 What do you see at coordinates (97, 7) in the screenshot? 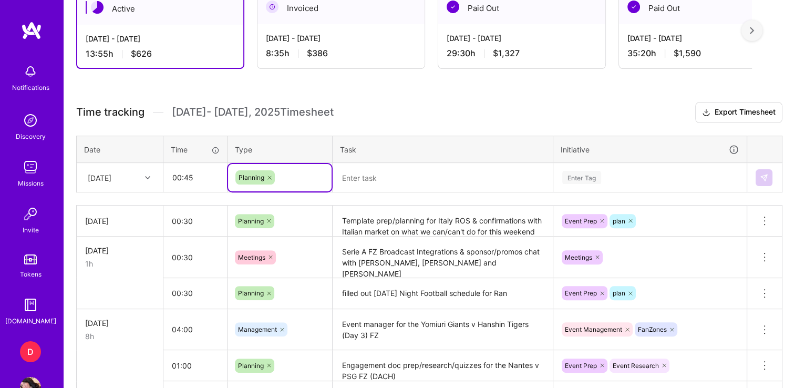
I see `img: Active` at bounding box center [97, 7].